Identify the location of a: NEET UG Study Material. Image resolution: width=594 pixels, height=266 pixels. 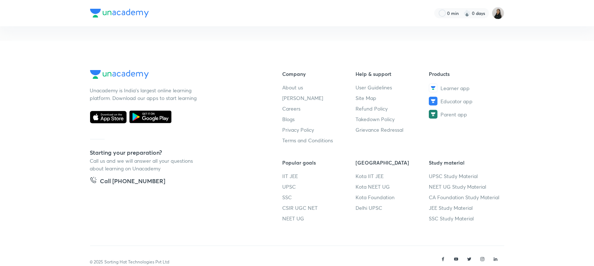
(465, 186).